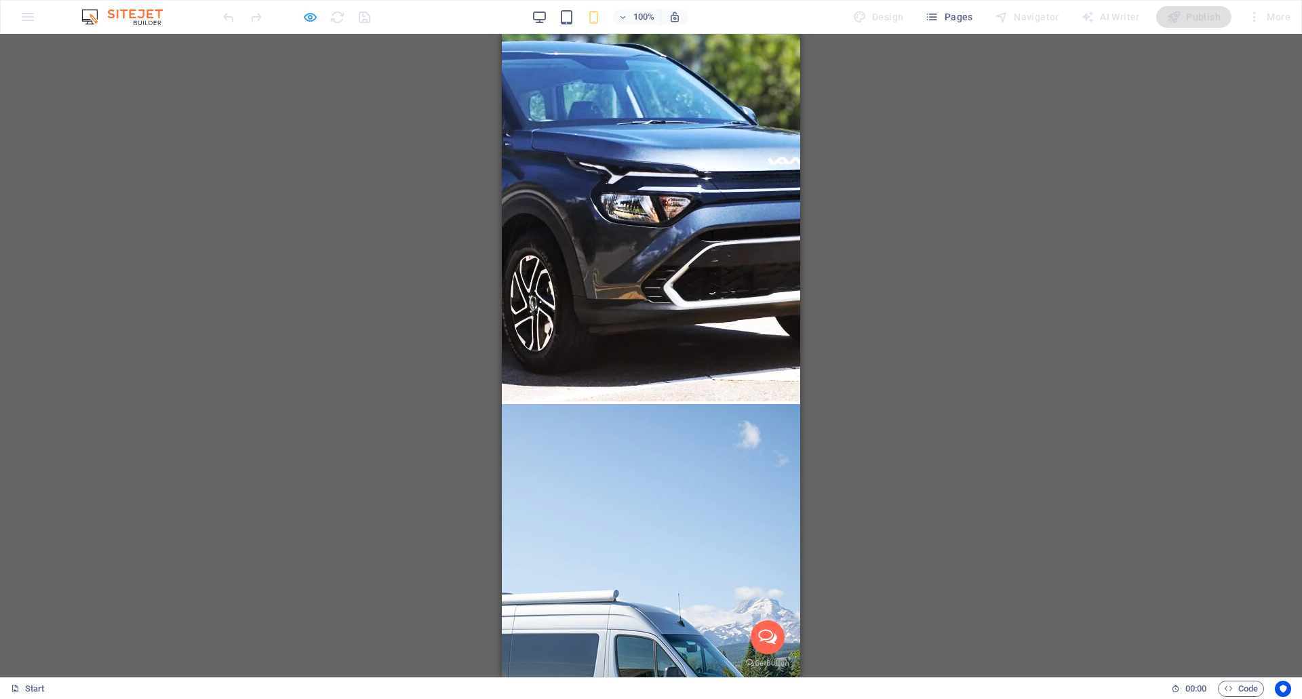  What do you see at coordinates (129, 17) in the screenshot?
I see `img: Editor Logo` at bounding box center [129, 17].